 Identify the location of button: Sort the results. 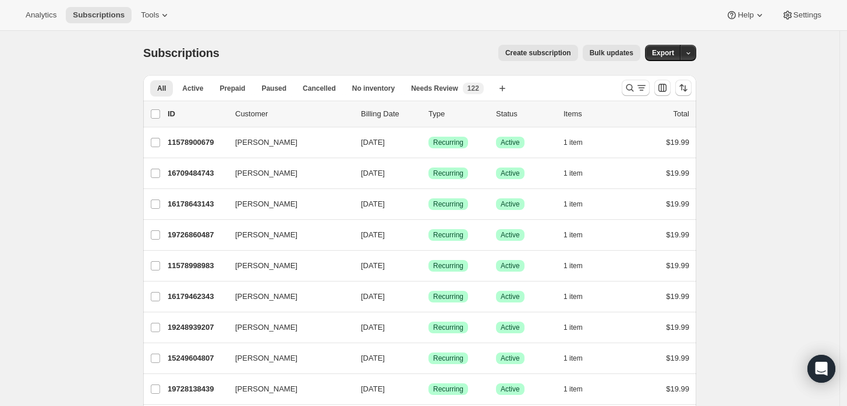
(683, 88).